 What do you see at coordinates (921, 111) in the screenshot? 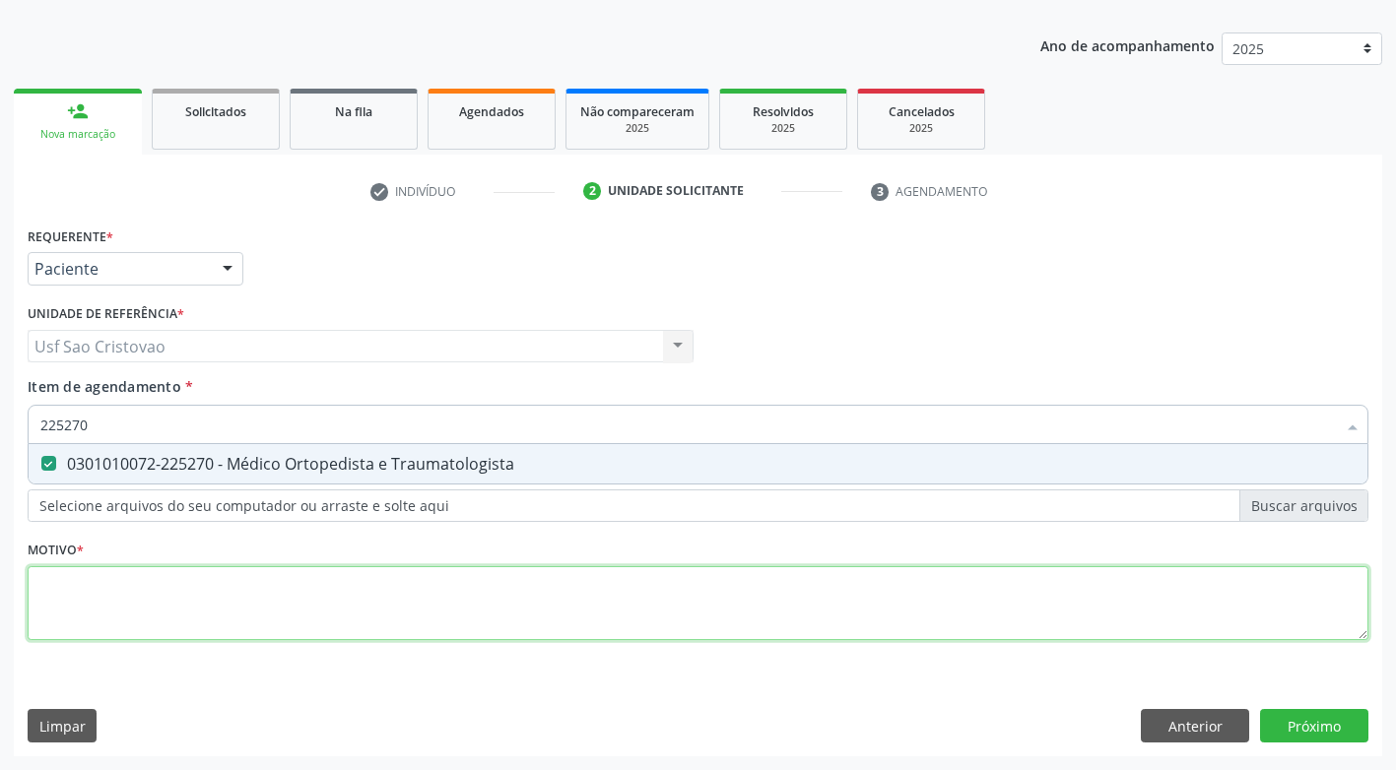
I see `span: Cancelados` at bounding box center [921, 111].